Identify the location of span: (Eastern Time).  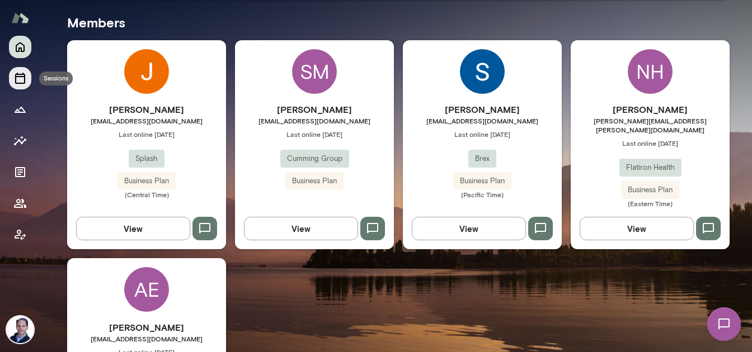
(650, 204).